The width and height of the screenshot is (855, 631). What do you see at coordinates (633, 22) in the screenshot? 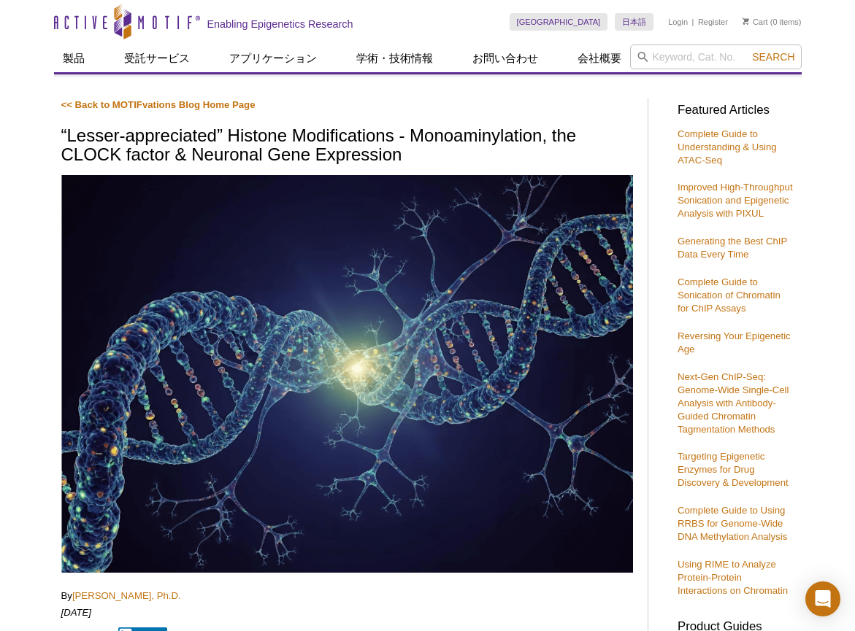
I see `a: 日本語` at bounding box center [633, 22].